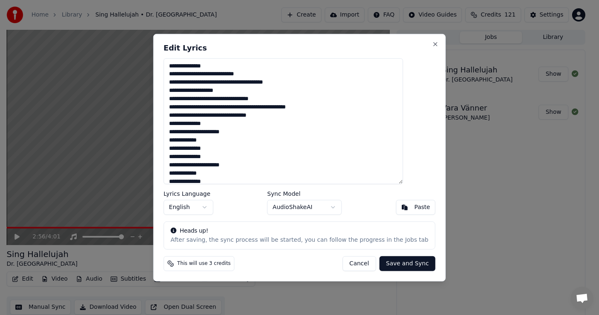 Image resolution: width=599 pixels, height=315 pixels. I want to click on div: Heads up!, so click(299, 231).